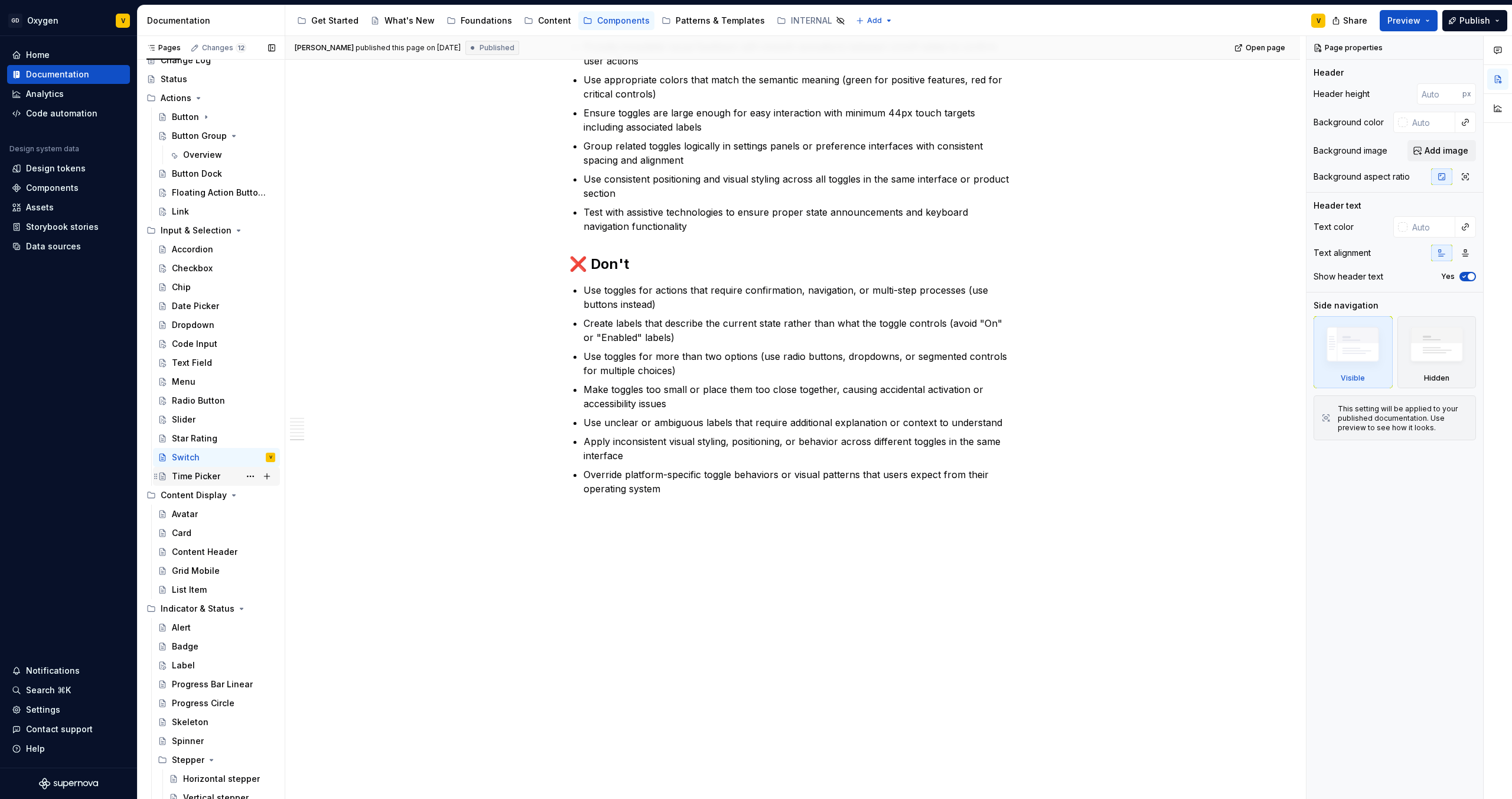  Describe the element at coordinates (800, 153) in the screenshot. I see `p: Group related toggles logically in settings panels or preference interfaces with consistent spaci...` at that location.